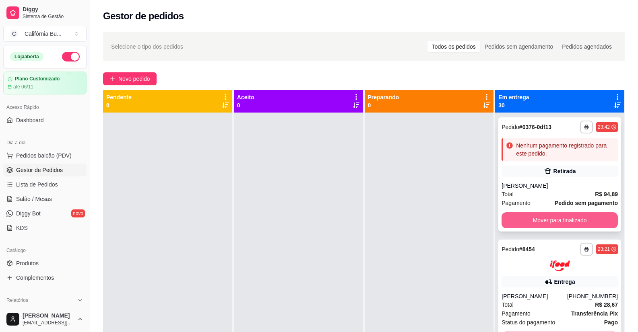 This screenshot has height=332, width=638. I want to click on div: Dia a dia, so click(45, 143).